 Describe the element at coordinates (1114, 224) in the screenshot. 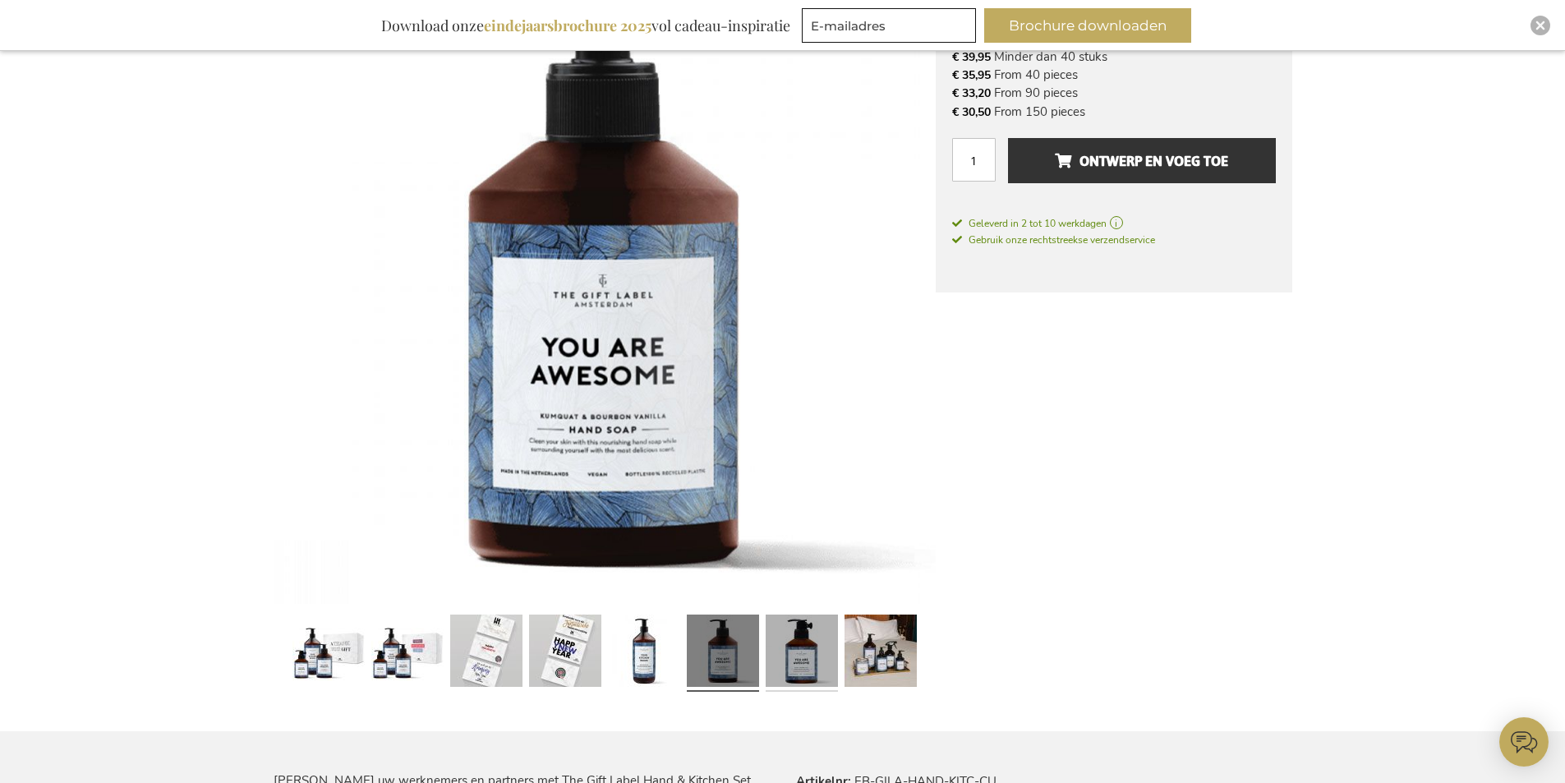

I see `span: Geleverd in 2 tot 10 werkdagen` at that location.